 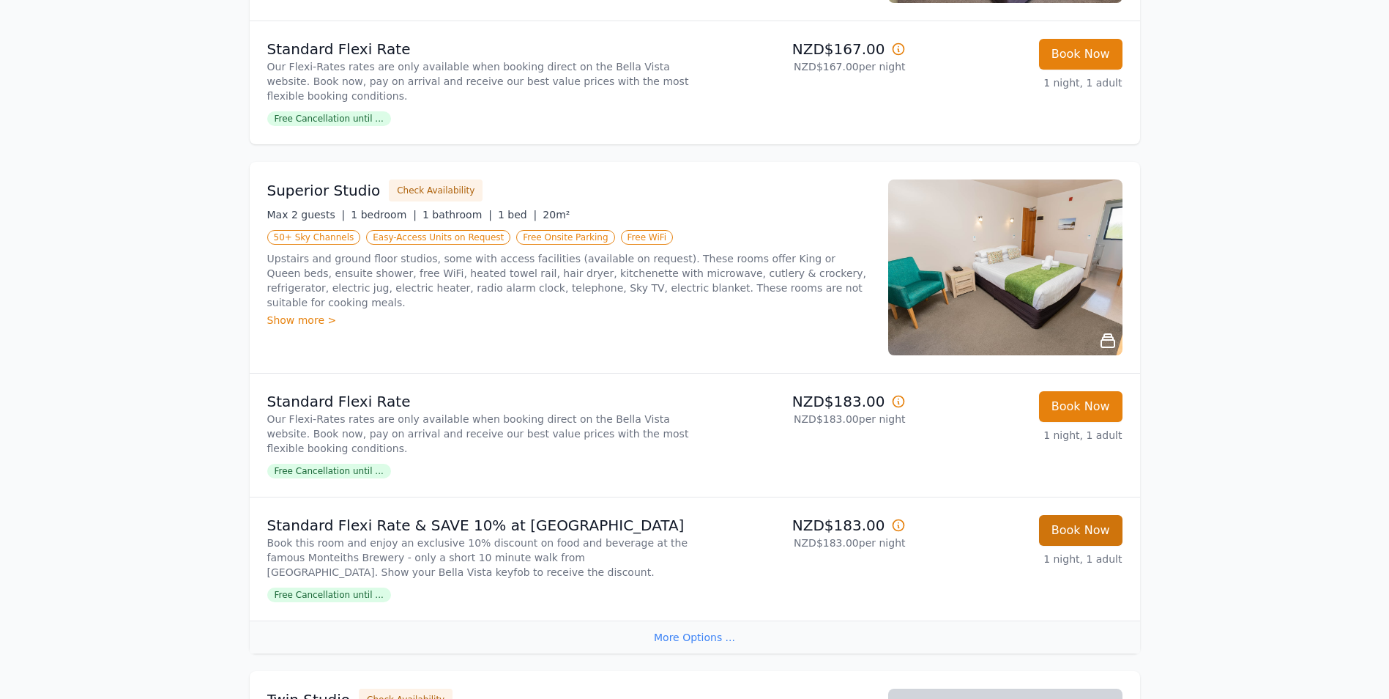 I want to click on span: Free Onsite Parking, so click(x=565, y=237).